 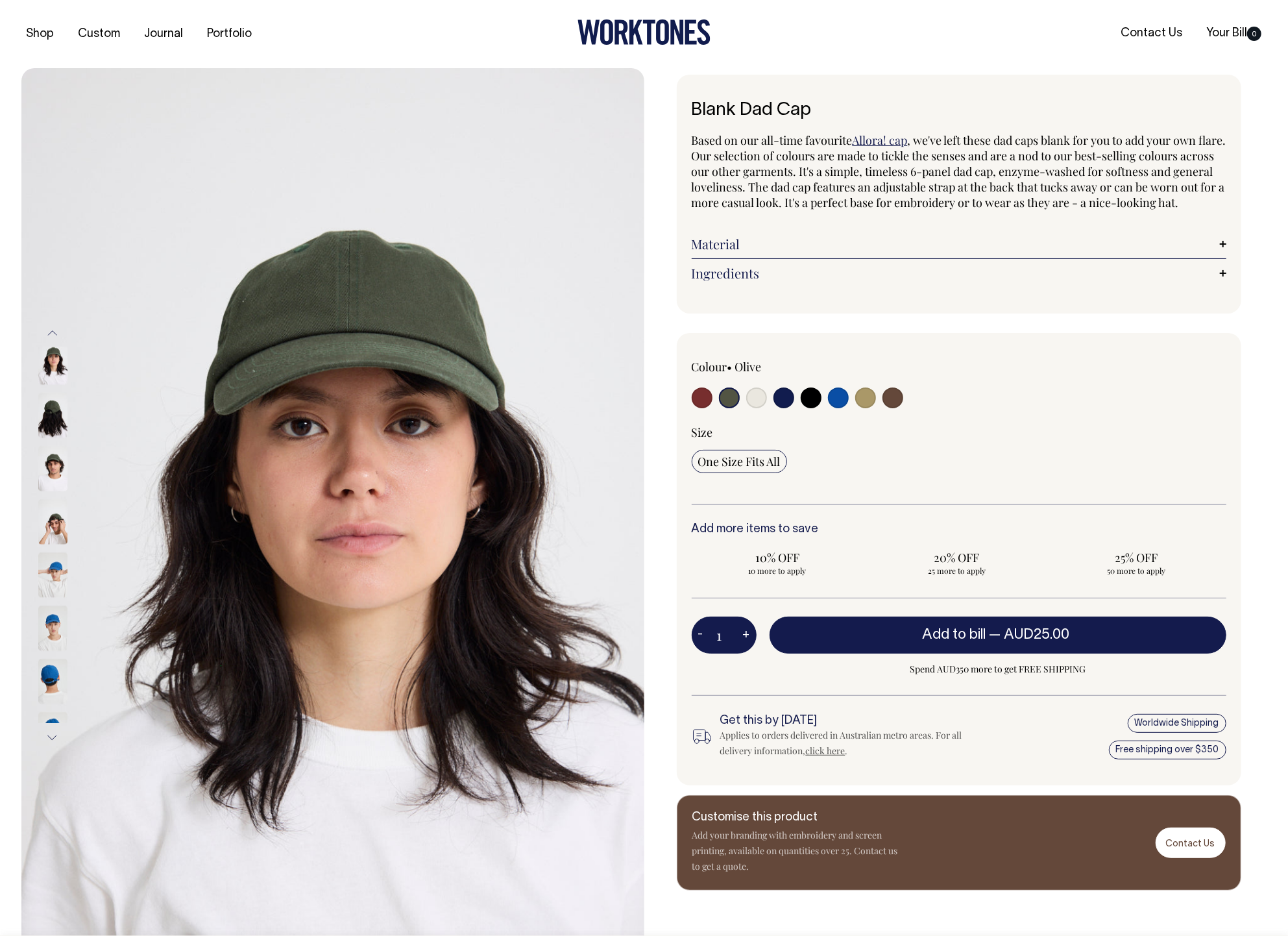 What do you see at coordinates (825, 750) in the screenshot?
I see `a: click here` at bounding box center [825, 750].